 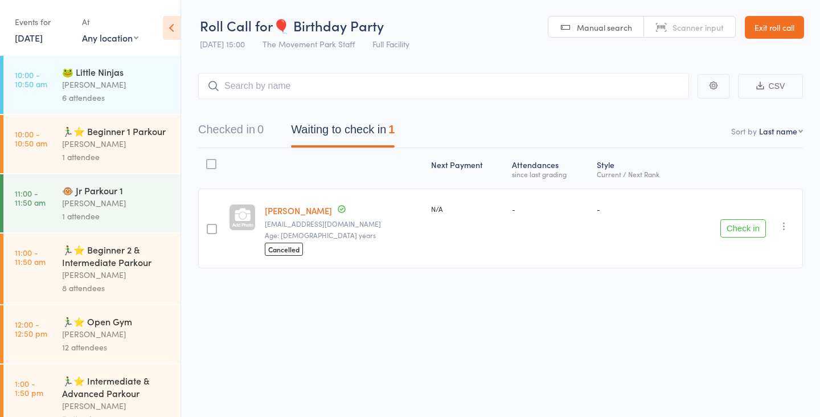 What do you see at coordinates (116, 347) in the screenshot?
I see `div: 12 attendees` at bounding box center [116, 347].